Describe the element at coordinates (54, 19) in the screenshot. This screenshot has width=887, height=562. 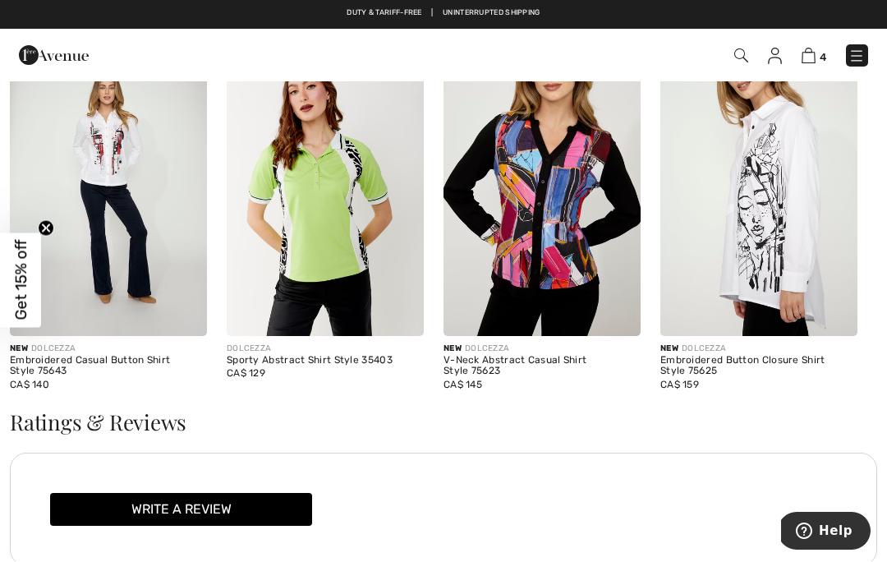
I see `span: Help` at that location.